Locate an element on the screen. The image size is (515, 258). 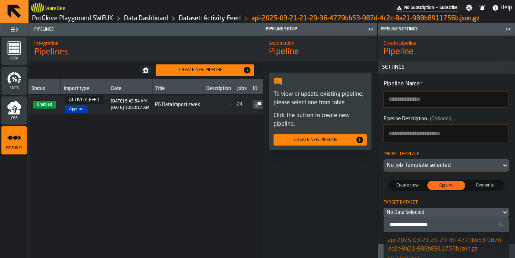
div: Import type is located at coordinates (84, 89).